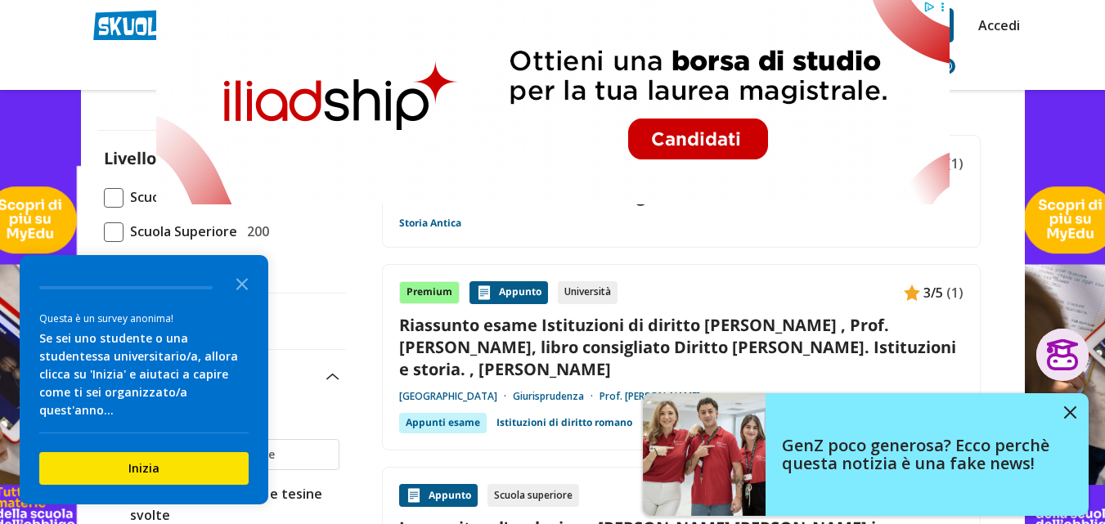 The height and width of the screenshot is (524, 1105). What do you see at coordinates (430, 293) in the screenshot?
I see `div: Premium` at bounding box center [430, 293].